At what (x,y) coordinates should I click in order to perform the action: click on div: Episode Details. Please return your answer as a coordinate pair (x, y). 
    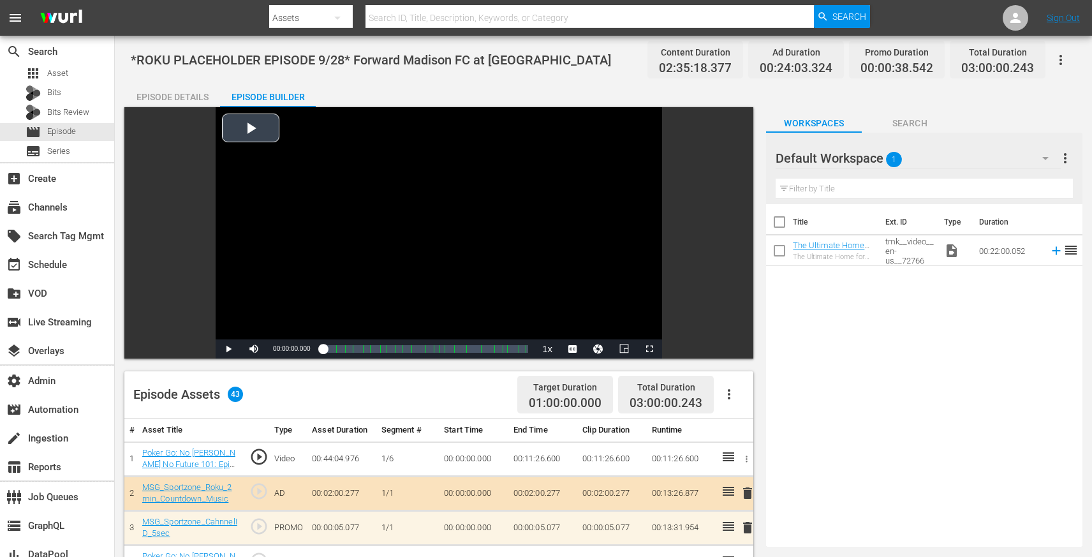
    Looking at the image, I should click on (172, 97).